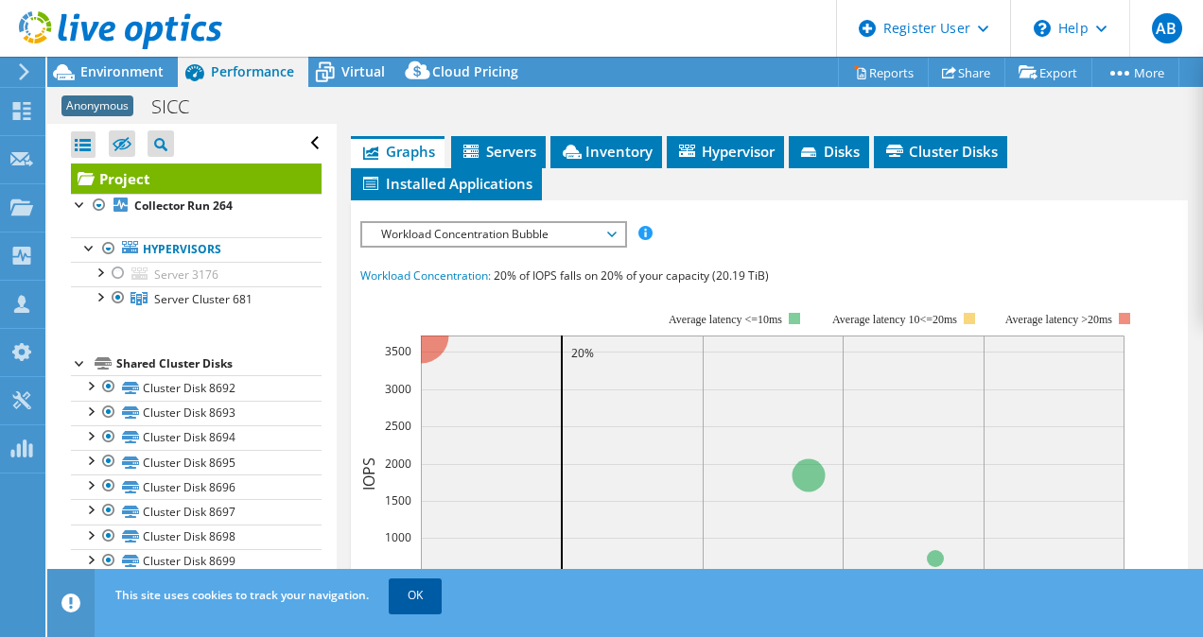 This screenshot has width=1203, height=637. What do you see at coordinates (401, 575) in the screenshot?
I see `text: 500` at bounding box center [401, 575].